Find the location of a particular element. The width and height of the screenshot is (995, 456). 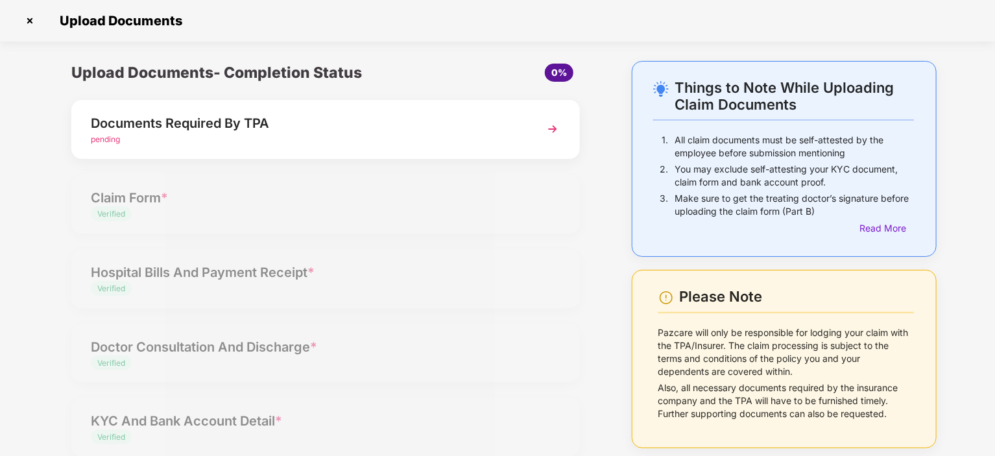

span: pending is located at coordinates (105, 139).